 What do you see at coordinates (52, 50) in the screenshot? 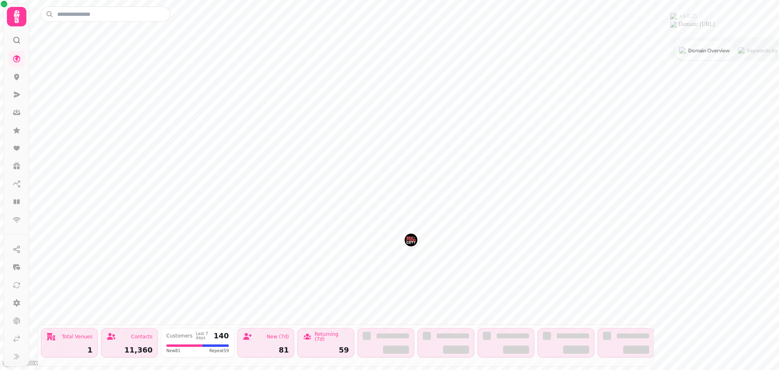
I see `div: Domain Overview` at bounding box center [52, 50].